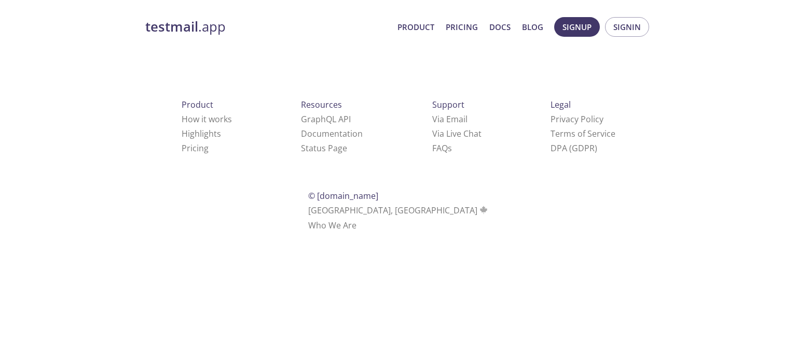 This screenshot has width=797, height=360. I want to click on a: FAQ, so click(442, 148).